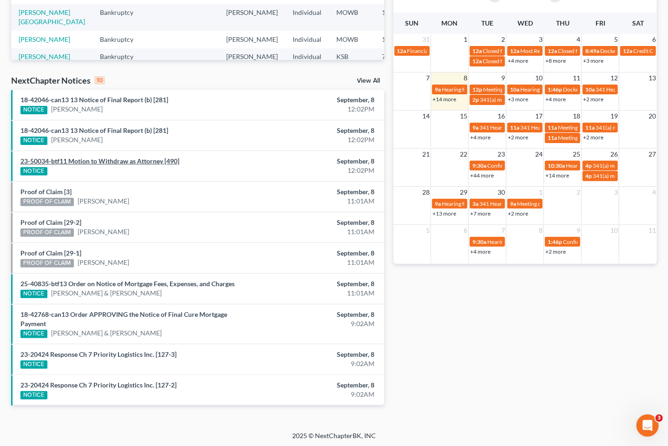 The height and width of the screenshot is (446, 668). Describe the element at coordinates (557, 175) in the screenshot. I see `a: +14 more` at that location.